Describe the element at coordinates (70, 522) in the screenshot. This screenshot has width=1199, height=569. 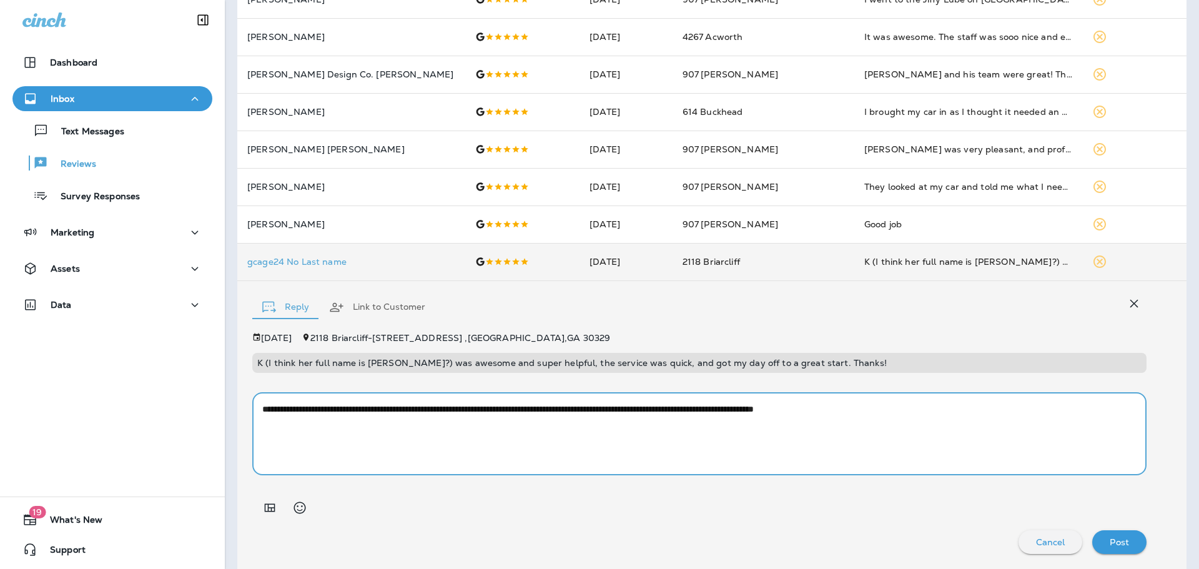
I see `span: What's New` at that location.